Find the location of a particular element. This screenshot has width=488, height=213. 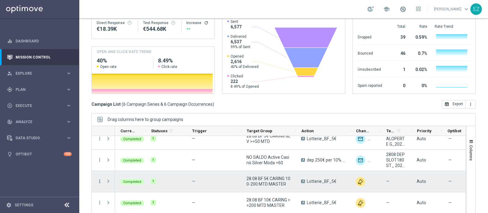

div: 46 is located at coordinates (398, 53).